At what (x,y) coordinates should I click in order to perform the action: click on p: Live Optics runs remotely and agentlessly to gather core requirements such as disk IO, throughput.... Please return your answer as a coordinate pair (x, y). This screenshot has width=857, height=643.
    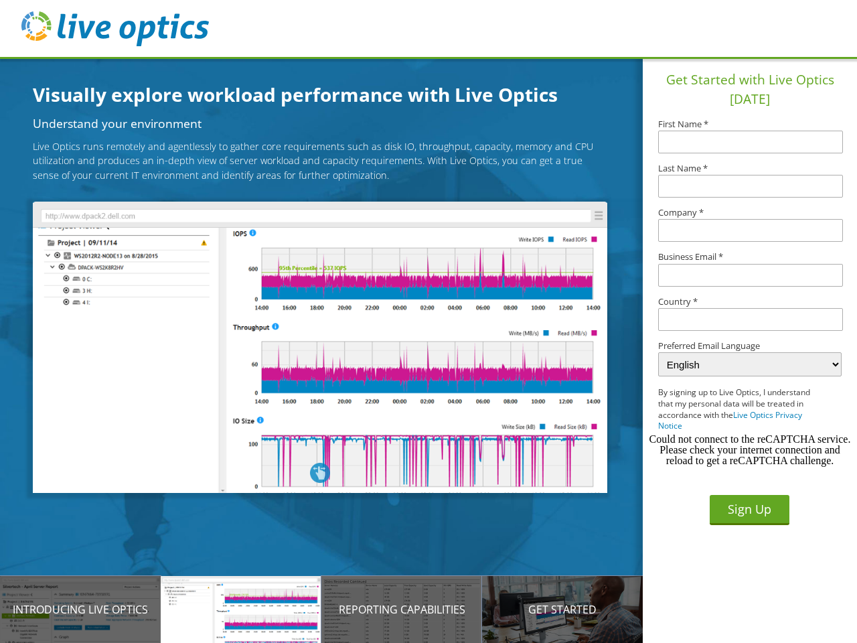
    Looking at the image, I should click on (319, 161).